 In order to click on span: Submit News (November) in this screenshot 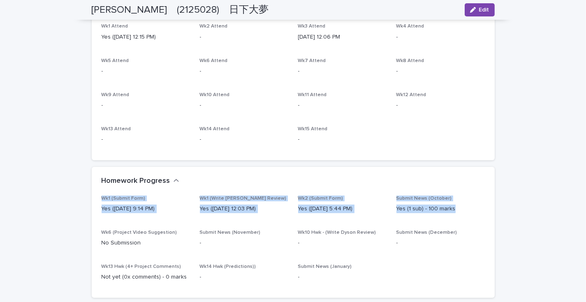, I will do `click(230, 233)`.